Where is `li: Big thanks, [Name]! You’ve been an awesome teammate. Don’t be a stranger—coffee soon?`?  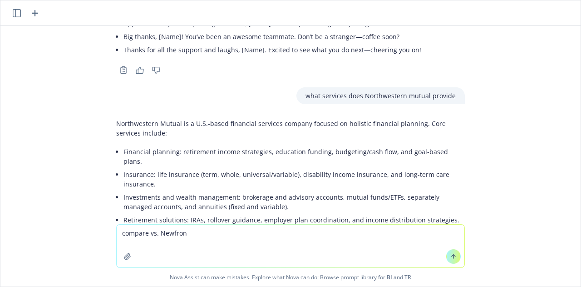 li: Big thanks, [Name]! You’ve been an awesome teammate. Don’t be a stranger—coffee soon? is located at coordinates (294, 36).